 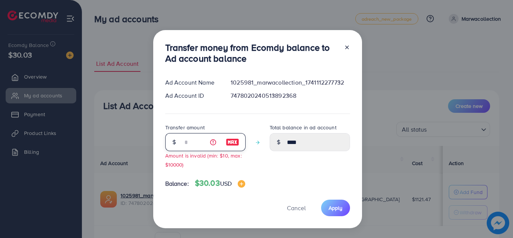 What do you see at coordinates (290, 95) in the screenshot?
I see `div: 7478020240513892368` at bounding box center [290, 95].